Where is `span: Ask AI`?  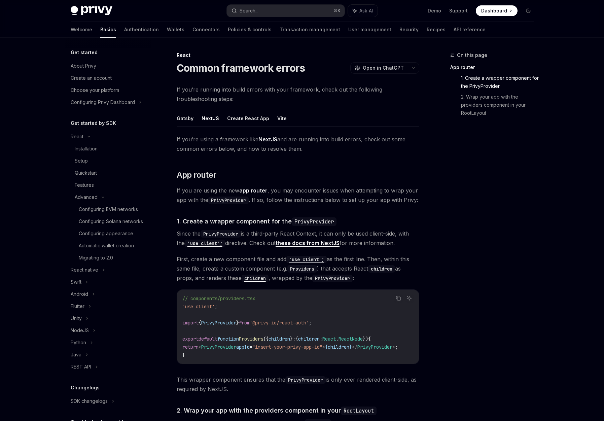 span: Ask AI is located at coordinates (366, 11).